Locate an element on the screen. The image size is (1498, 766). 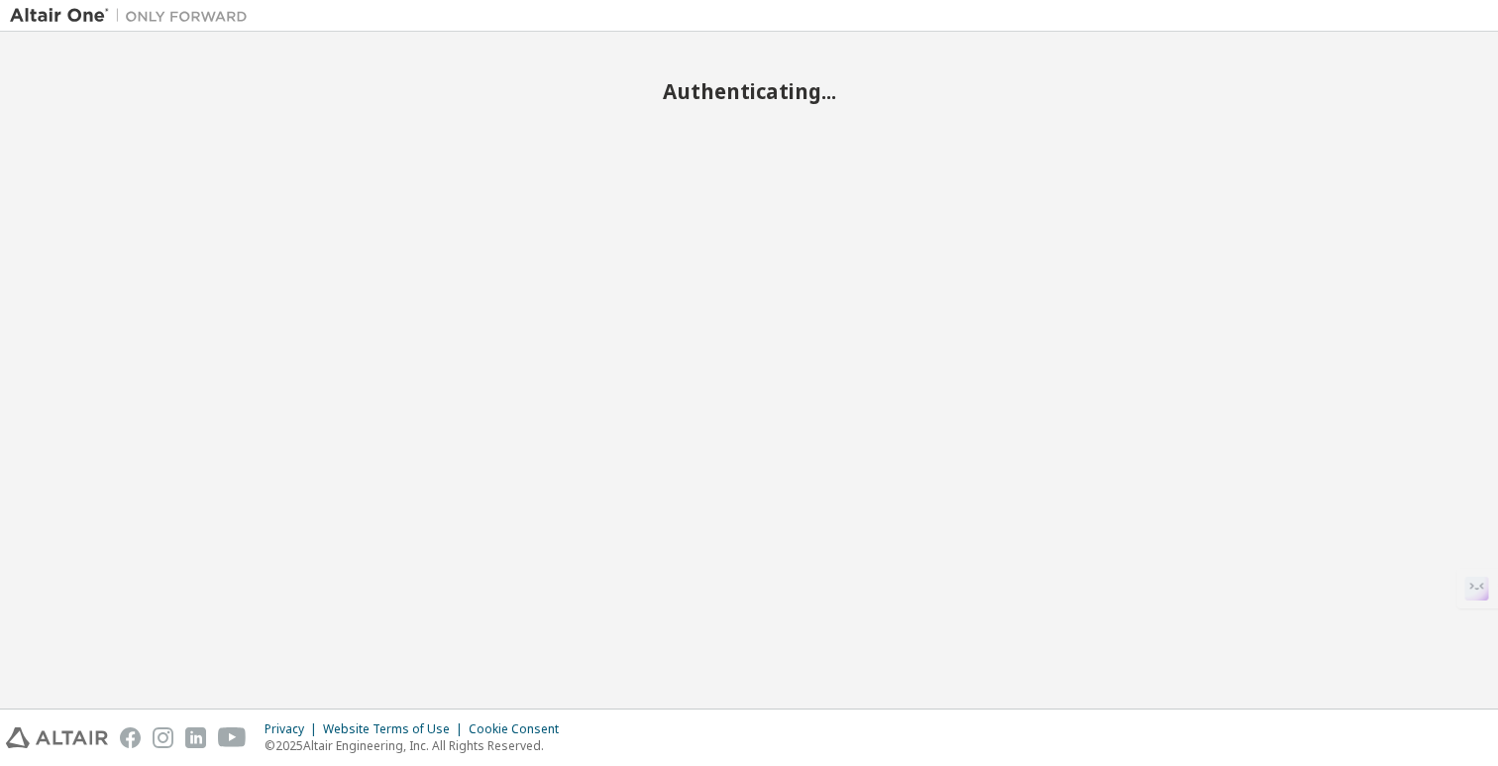
div: Cookie Consent is located at coordinates (519, 729).